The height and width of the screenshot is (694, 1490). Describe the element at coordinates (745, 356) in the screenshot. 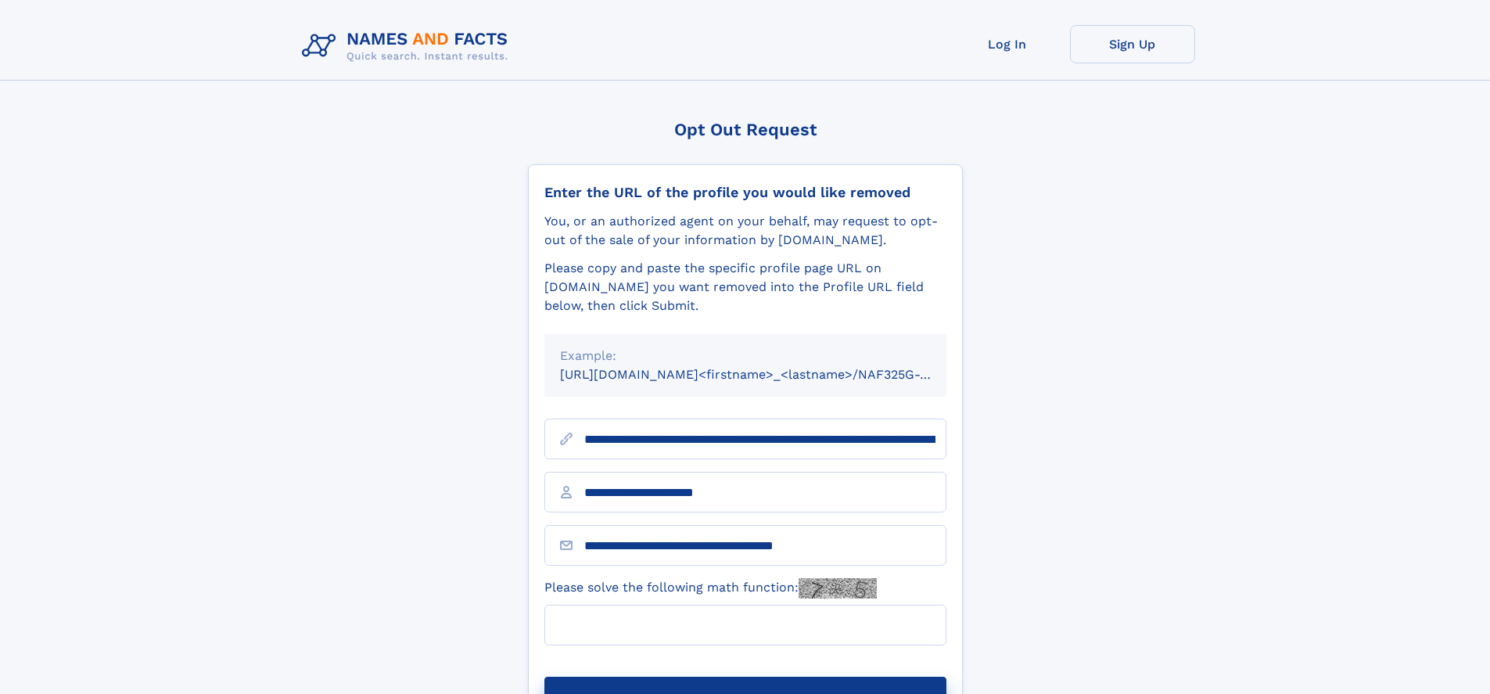

I see `div: Example:` at that location.